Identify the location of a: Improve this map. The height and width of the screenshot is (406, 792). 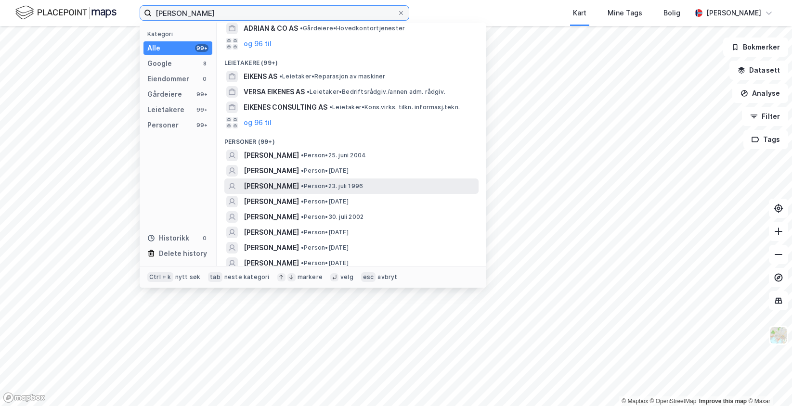
(723, 402).